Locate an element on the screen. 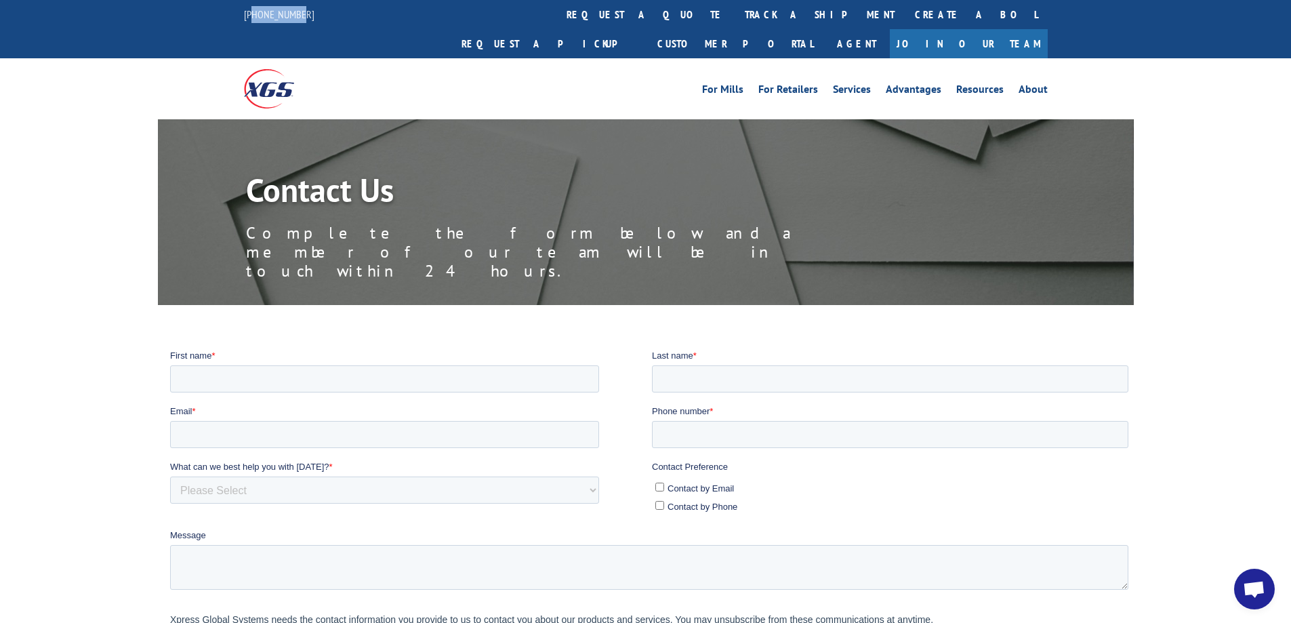 Image resolution: width=1291 pixels, height=623 pixels. h1: Contact Us is located at coordinates (551, 193).